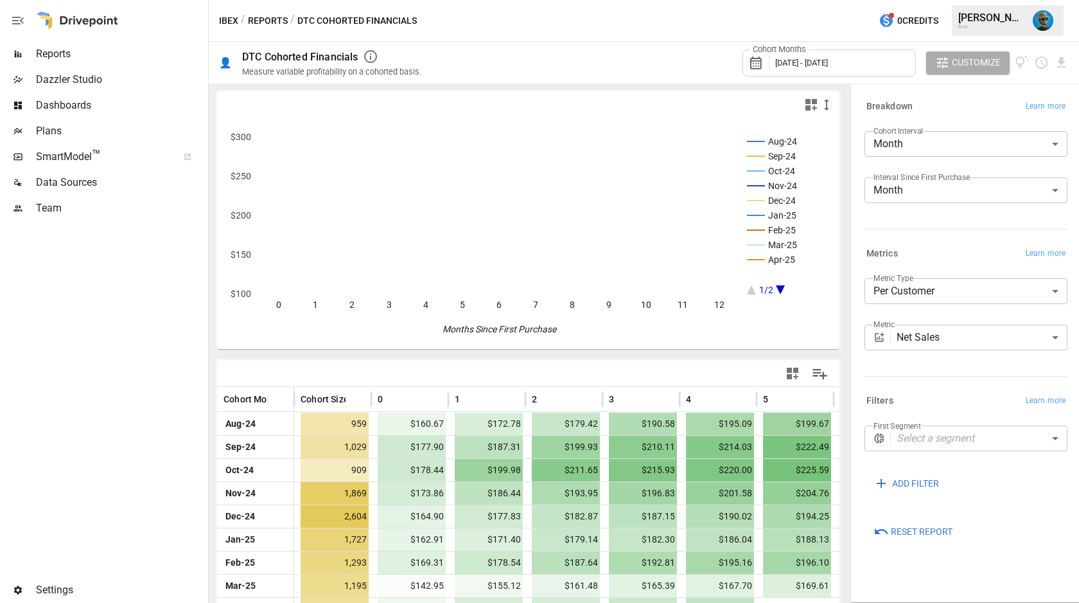  Describe the element at coordinates (782, 230) in the screenshot. I see `text: Feb-25` at that location.